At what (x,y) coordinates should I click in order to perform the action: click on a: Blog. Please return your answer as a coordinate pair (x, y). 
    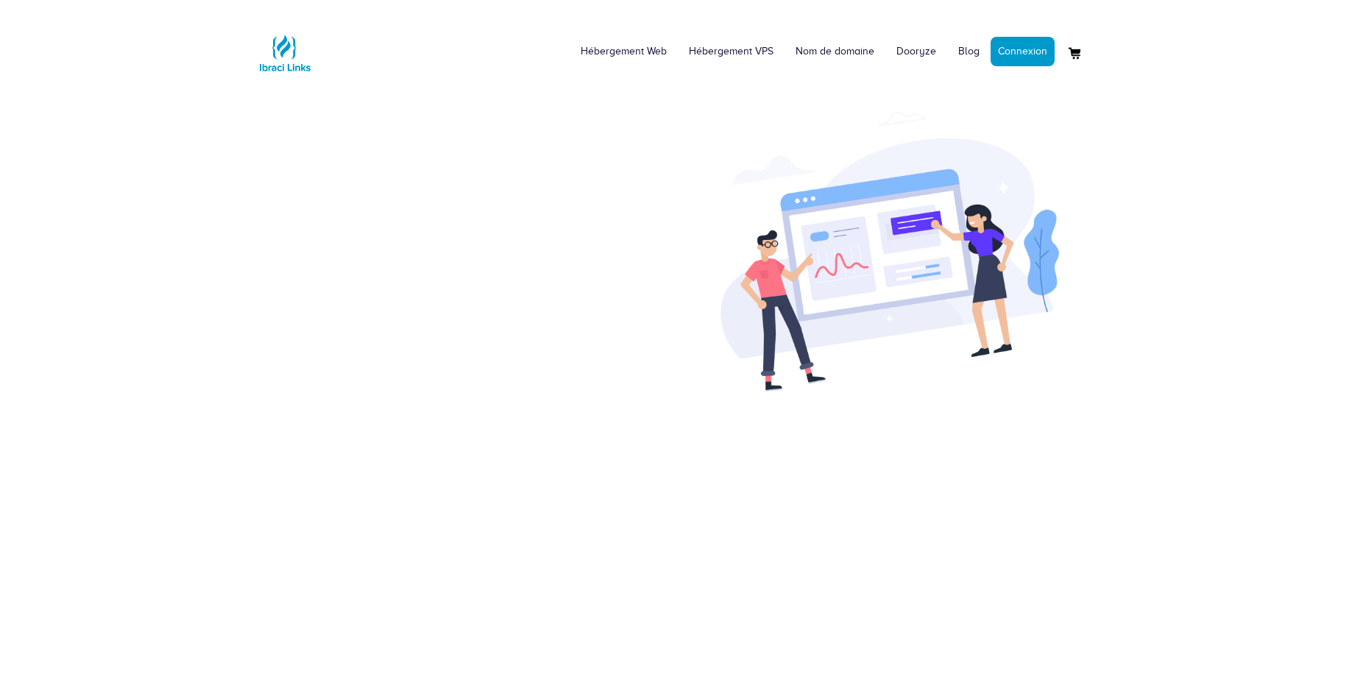
    Looking at the image, I should click on (969, 52).